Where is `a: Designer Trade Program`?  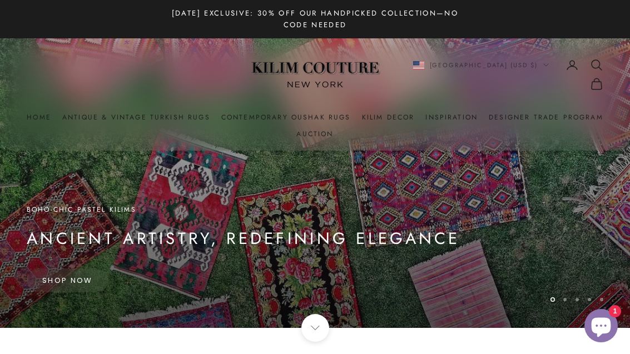 a: Designer Trade Program is located at coordinates (546, 117).